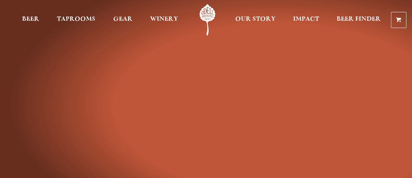 The height and width of the screenshot is (178, 412). What do you see at coordinates (30, 19) in the screenshot?
I see `span: Beer` at bounding box center [30, 19].